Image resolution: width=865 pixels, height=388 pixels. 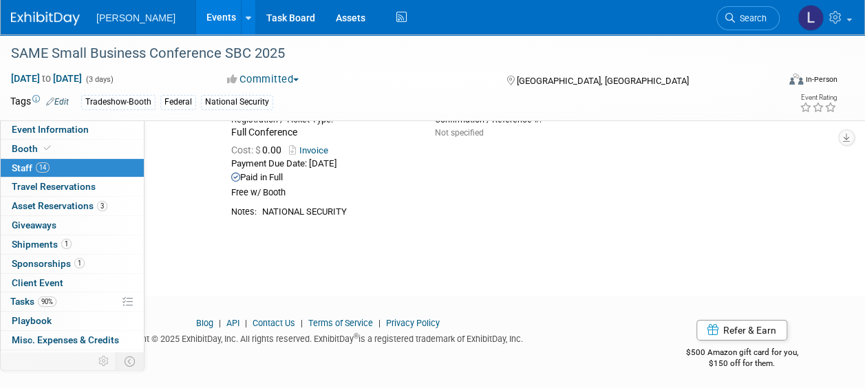 What do you see at coordinates (30, 168) in the screenshot?
I see `span: Staff` at bounding box center [30, 168].